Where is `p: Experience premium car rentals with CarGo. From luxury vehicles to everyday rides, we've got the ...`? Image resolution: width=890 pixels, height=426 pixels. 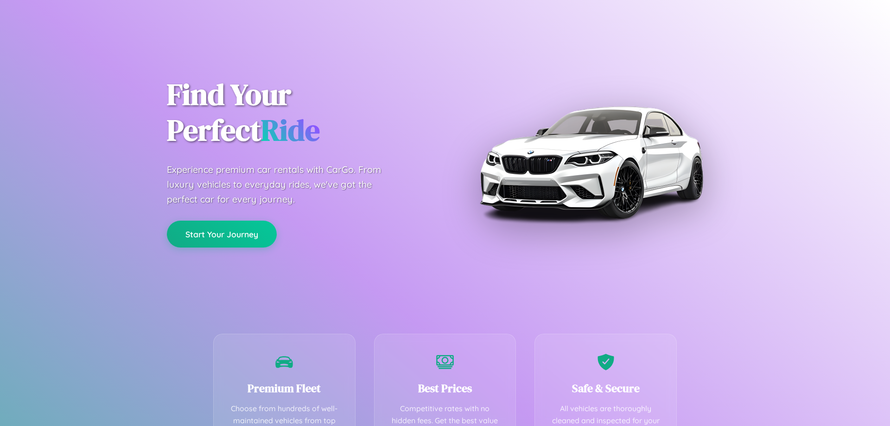 p: Experience premium car rentals with CarGo. From luxury vehicles to everyday rides, we've got the ... is located at coordinates (283, 184).